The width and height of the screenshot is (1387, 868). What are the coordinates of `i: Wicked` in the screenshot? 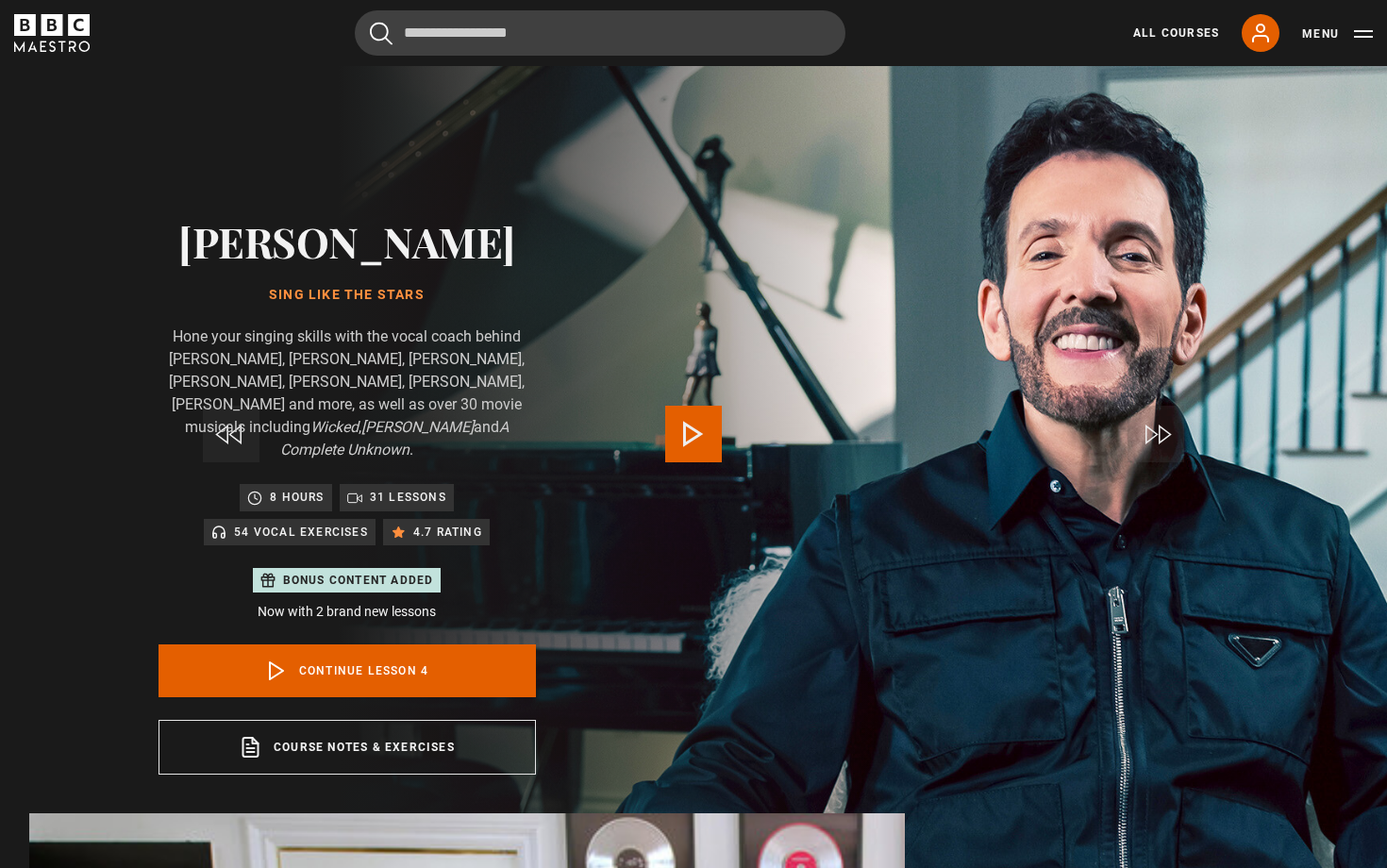 It's located at (334, 427).